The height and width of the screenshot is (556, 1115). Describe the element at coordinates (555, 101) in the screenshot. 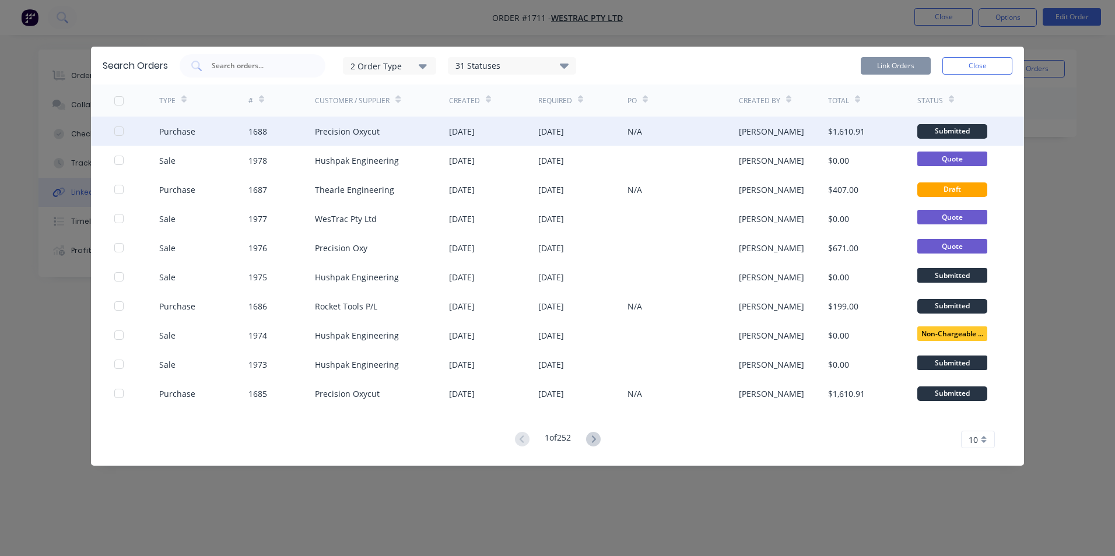

I see `div: Required` at that location.